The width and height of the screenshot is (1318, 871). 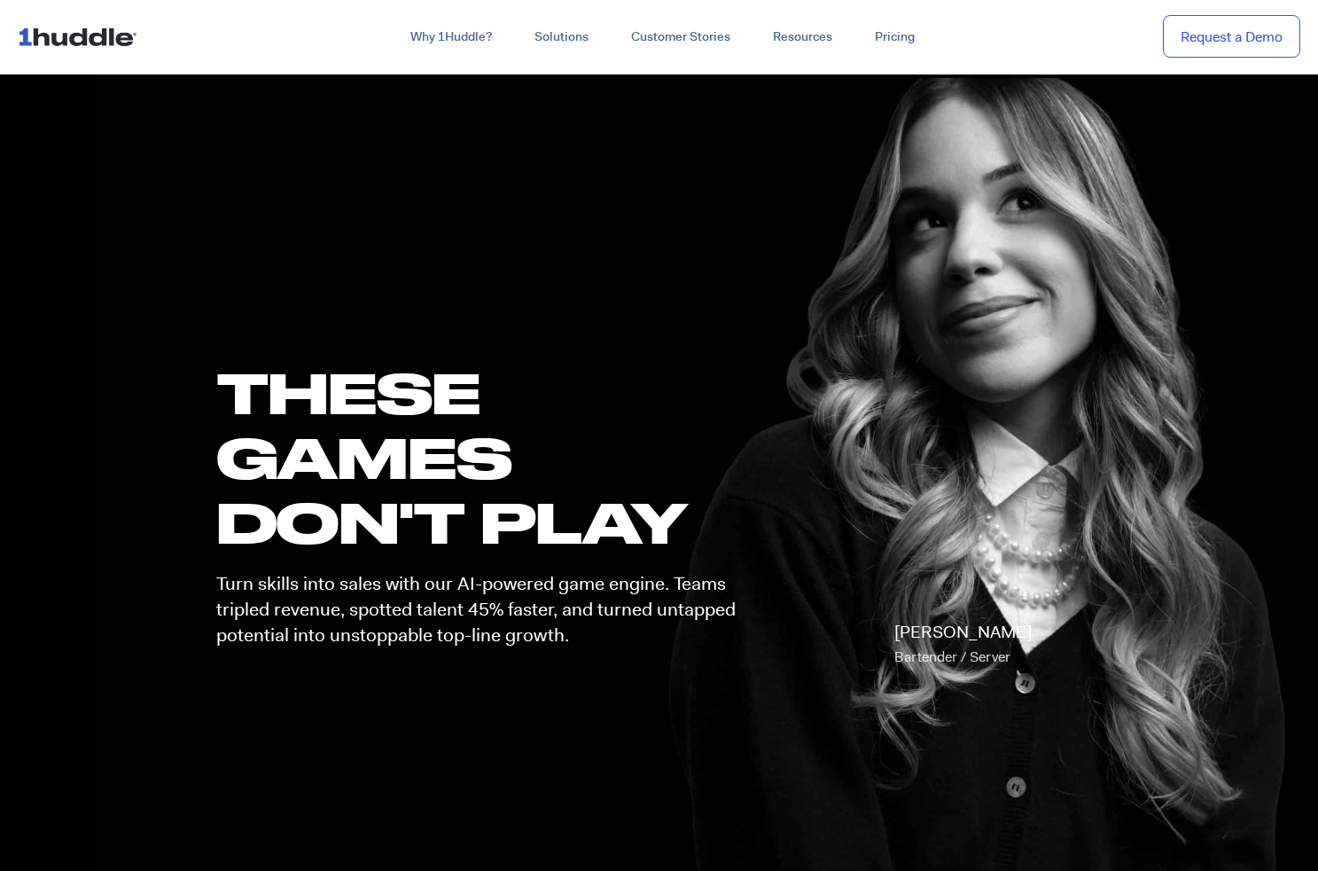 What do you see at coordinates (952, 656) in the screenshot?
I see `span: Bartender / Server` at bounding box center [952, 656].